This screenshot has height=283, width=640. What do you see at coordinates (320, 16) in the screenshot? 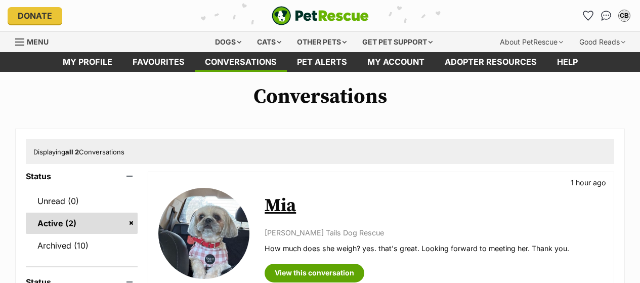
I see `img: logo-e224e6f780fb5917bec1dbf3a21bbac754714ae5b6737aabdf751b685950b380.svg` at bounding box center [320, 16].